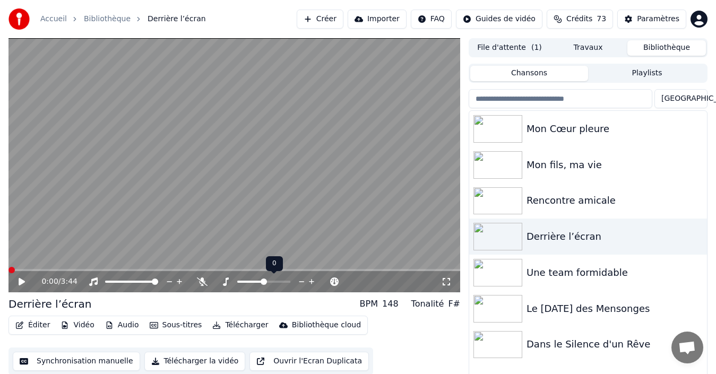  I want to click on div: Ouvrir le chat, so click(687, 348).